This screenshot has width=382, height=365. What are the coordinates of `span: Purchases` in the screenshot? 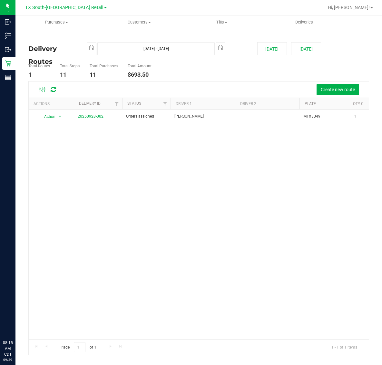 It's located at (57, 22).